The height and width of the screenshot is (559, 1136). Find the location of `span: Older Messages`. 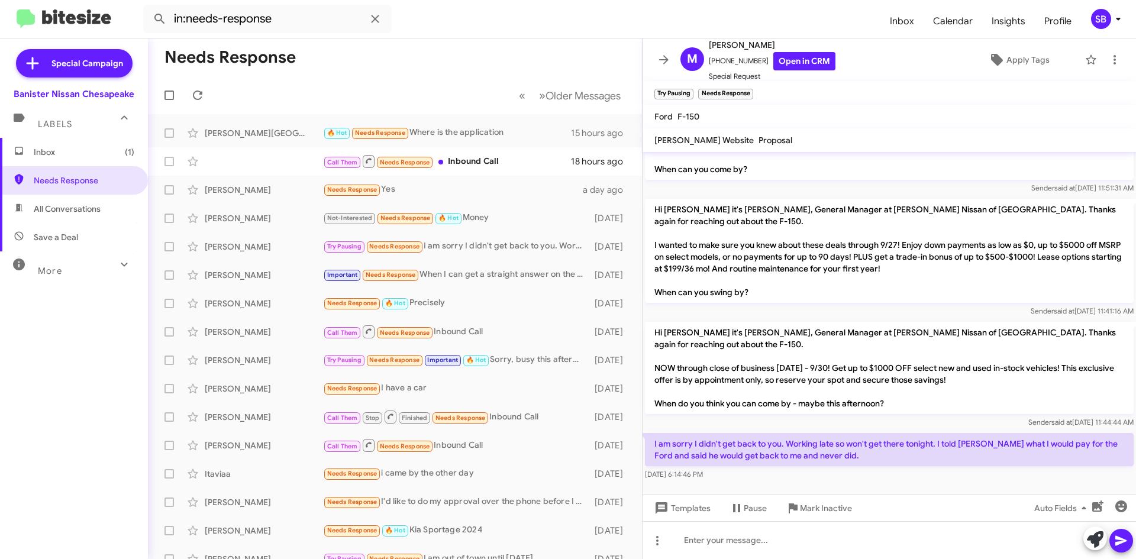

span: Older Messages is located at coordinates (583, 96).